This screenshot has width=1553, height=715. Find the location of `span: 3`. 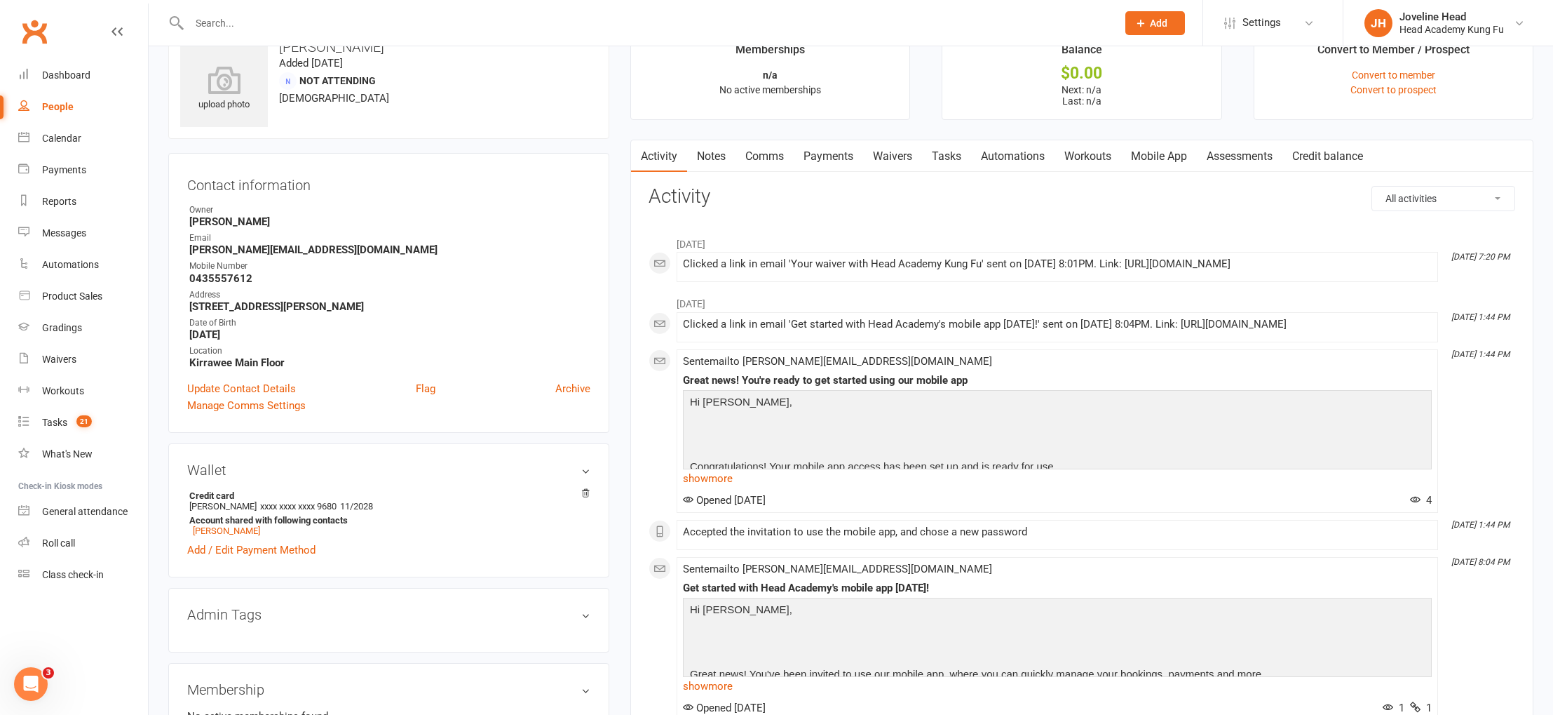

span: 3 is located at coordinates (48, 673).